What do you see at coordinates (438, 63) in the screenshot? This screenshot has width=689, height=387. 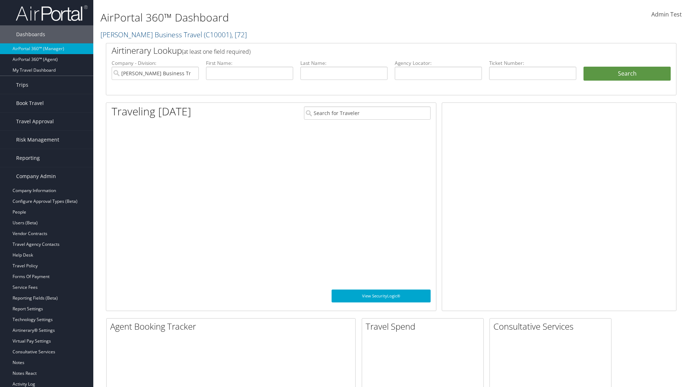 I see `label: Agency Locator:` at bounding box center [438, 63].